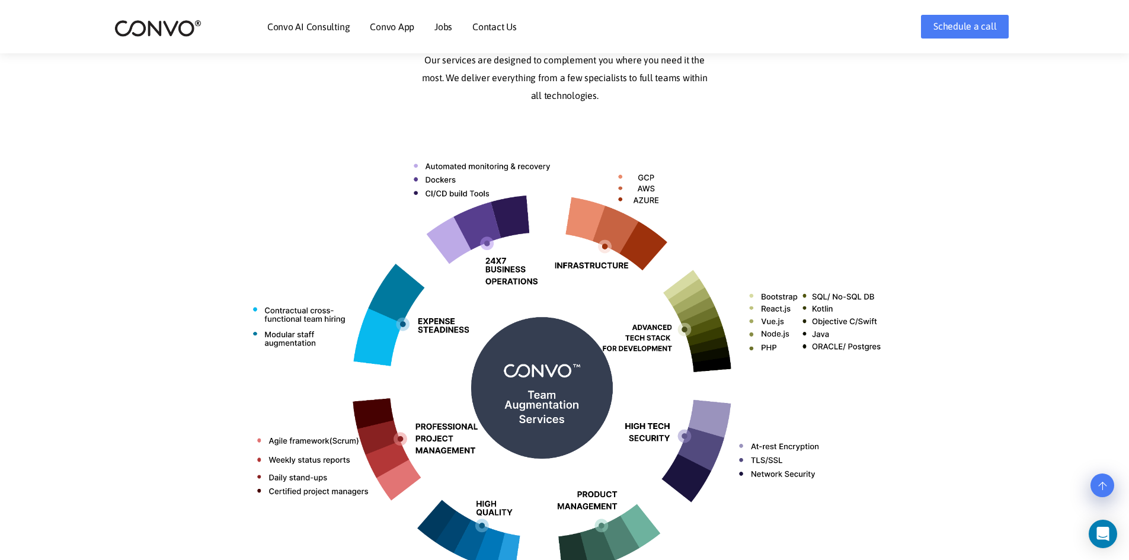 Image resolution: width=1129 pixels, height=560 pixels. What do you see at coordinates (158, 28) in the screenshot?
I see `img: logo_2.png` at bounding box center [158, 28].